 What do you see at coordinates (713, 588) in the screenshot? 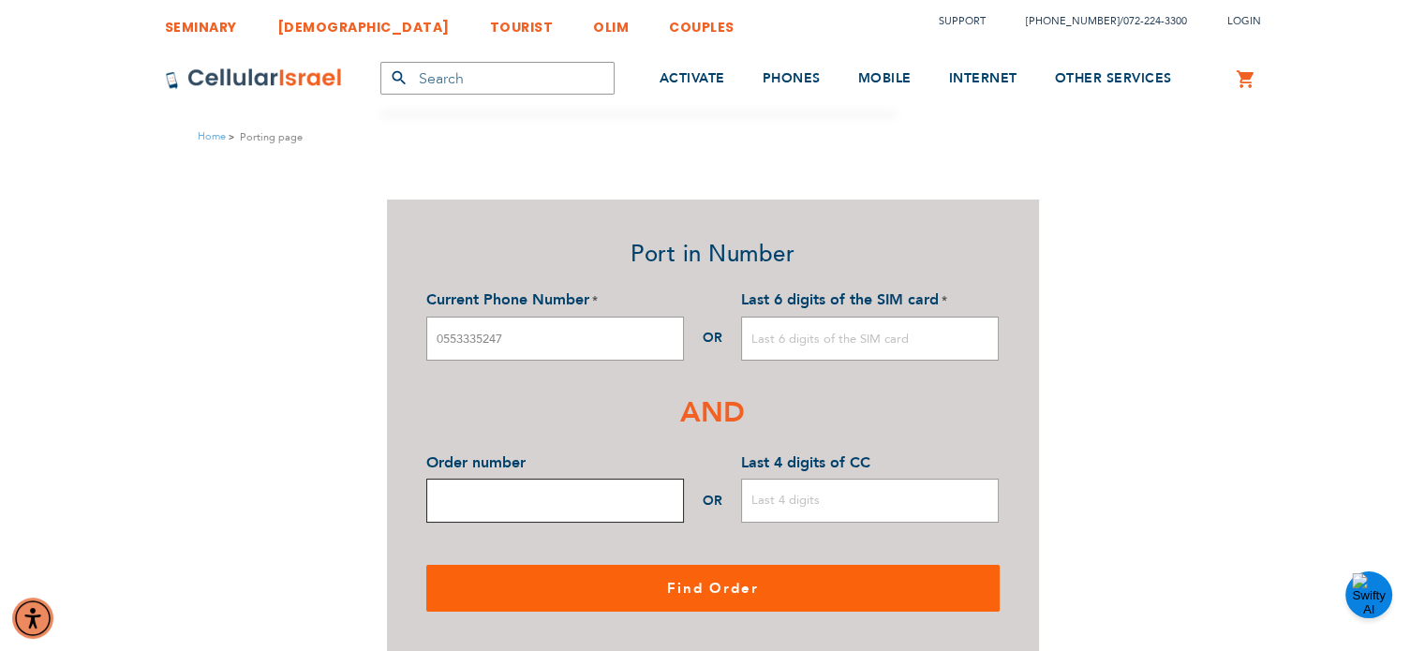
I see `button: Find Order` at bounding box center [713, 588].